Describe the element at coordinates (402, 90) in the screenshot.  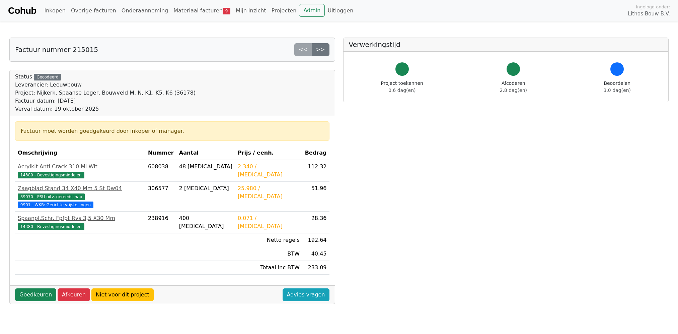
I see `span: 0.6 dag(en)` at that location.